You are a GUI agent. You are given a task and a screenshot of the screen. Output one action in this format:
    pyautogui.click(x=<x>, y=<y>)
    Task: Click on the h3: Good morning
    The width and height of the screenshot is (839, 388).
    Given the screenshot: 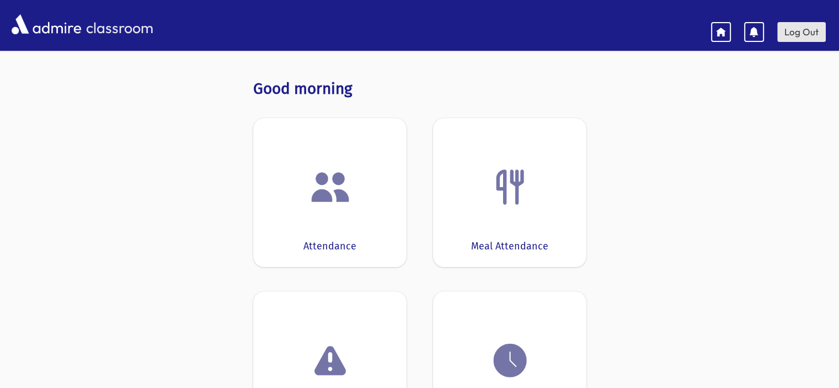 What is the action you would take?
    pyautogui.click(x=420, y=89)
    